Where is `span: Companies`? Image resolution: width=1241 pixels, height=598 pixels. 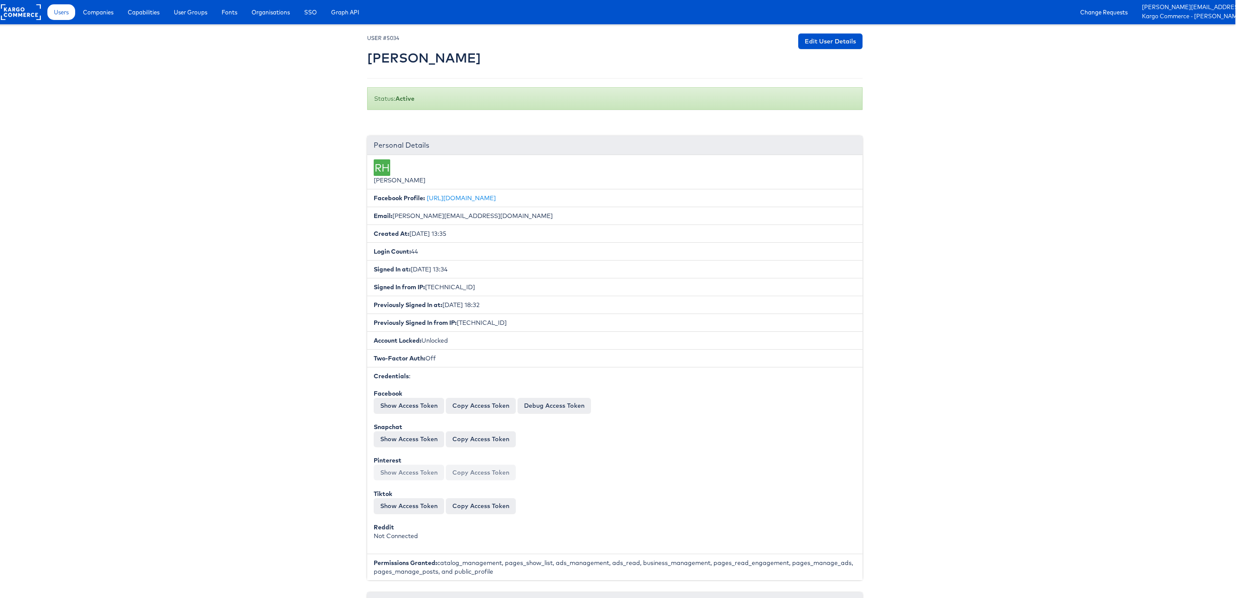
span: Companies is located at coordinates (98, 12).